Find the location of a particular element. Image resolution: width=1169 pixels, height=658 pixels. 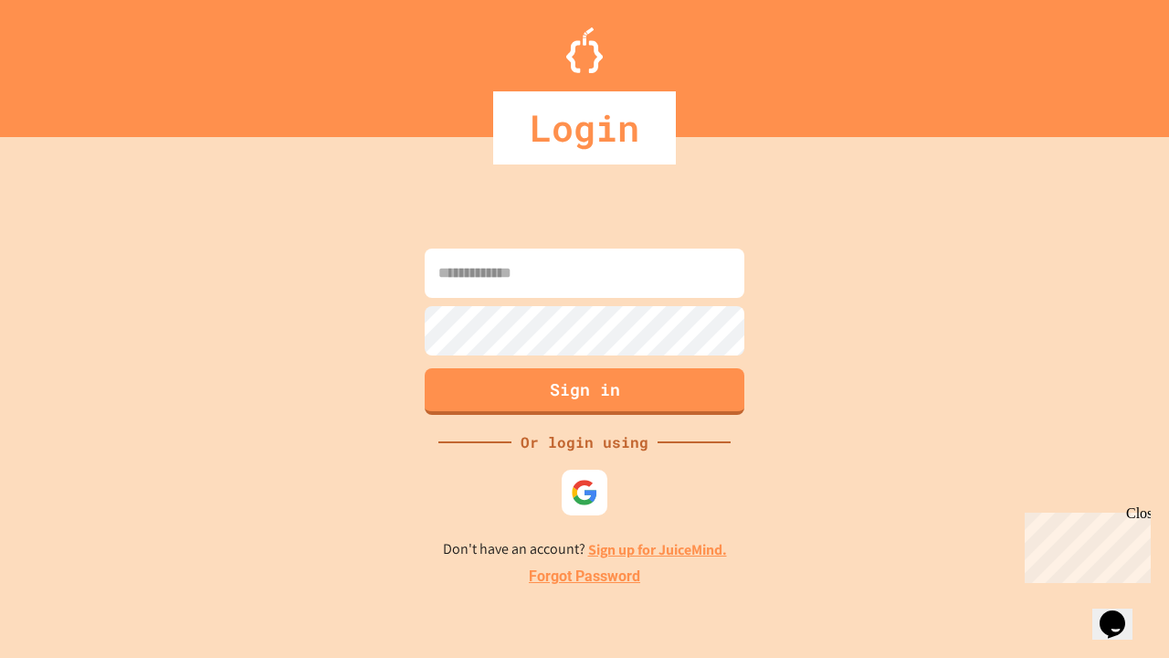

div: Or login using is located at coordinates (584, 442).